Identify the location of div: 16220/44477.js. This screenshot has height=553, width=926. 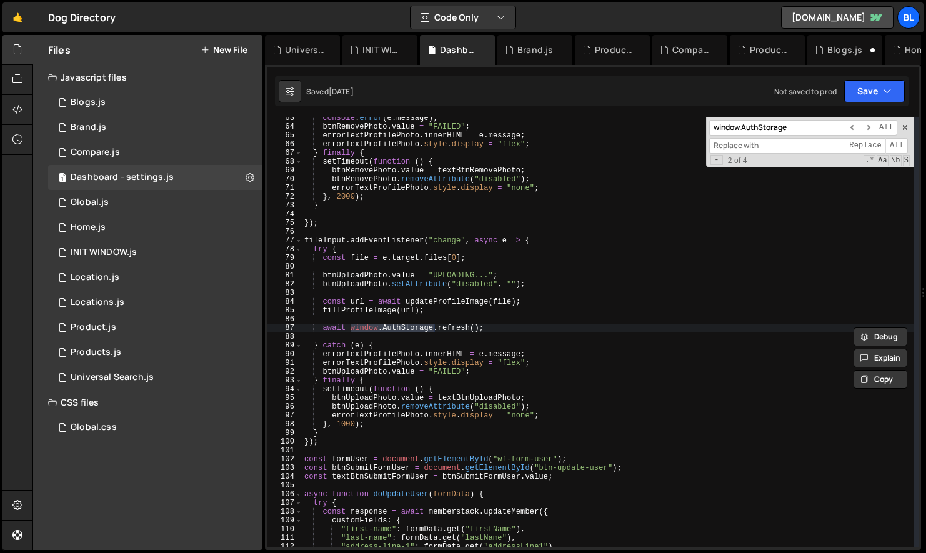
(155, 252).